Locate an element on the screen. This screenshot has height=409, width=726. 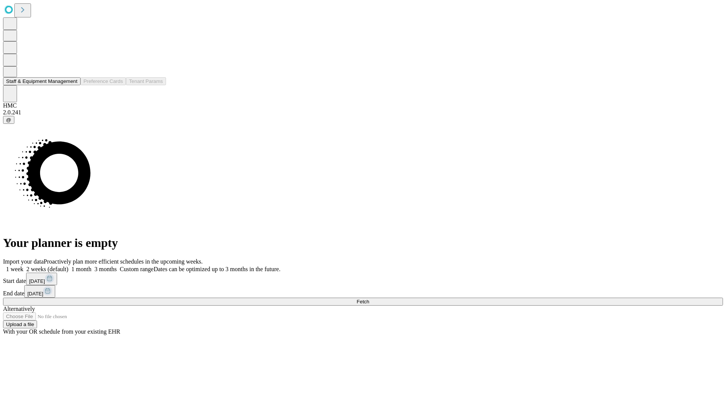
span: 3 months is located at coordinates (106, 269).